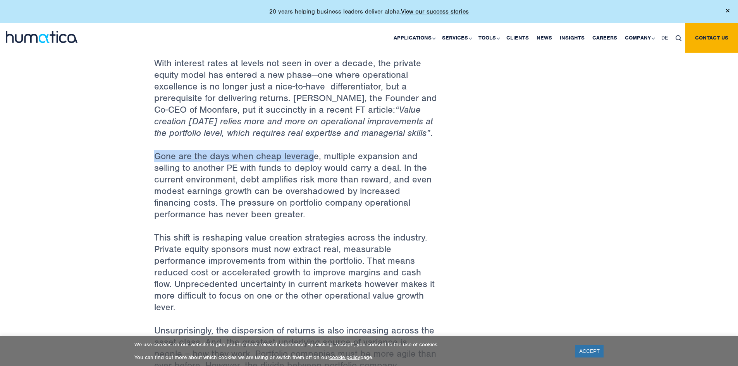 This screenshot has height=366, width=738. What do you see at coordinates (193, 33) in the screenshot?
I see `input: Email*` at bounding box center [193, 33].